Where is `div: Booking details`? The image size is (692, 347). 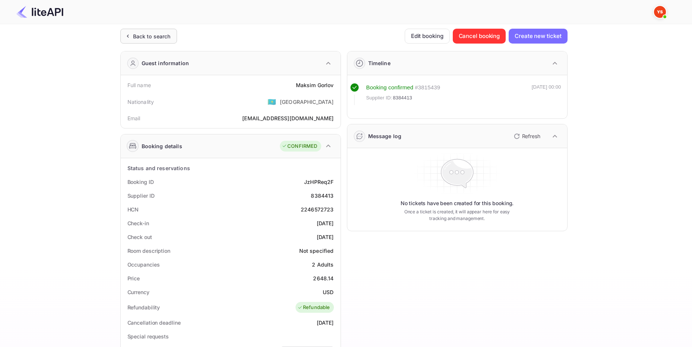
div: Booking details is located at coordinates (162, 146).